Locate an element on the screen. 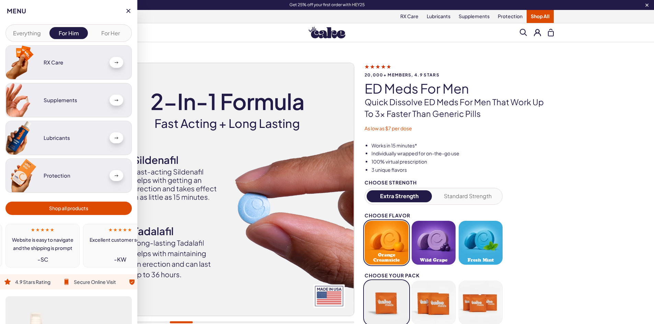 This screenshot has height=324, width=654. img: Hello Cake is located at coordinates (327, 33).